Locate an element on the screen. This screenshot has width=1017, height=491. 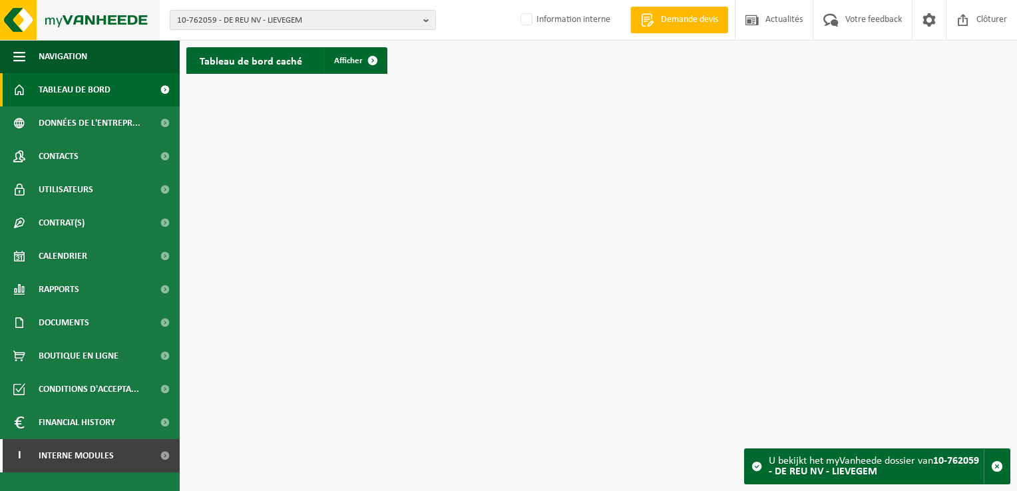
h2: Tableau de bord caché is located at coordinates (251, 60).